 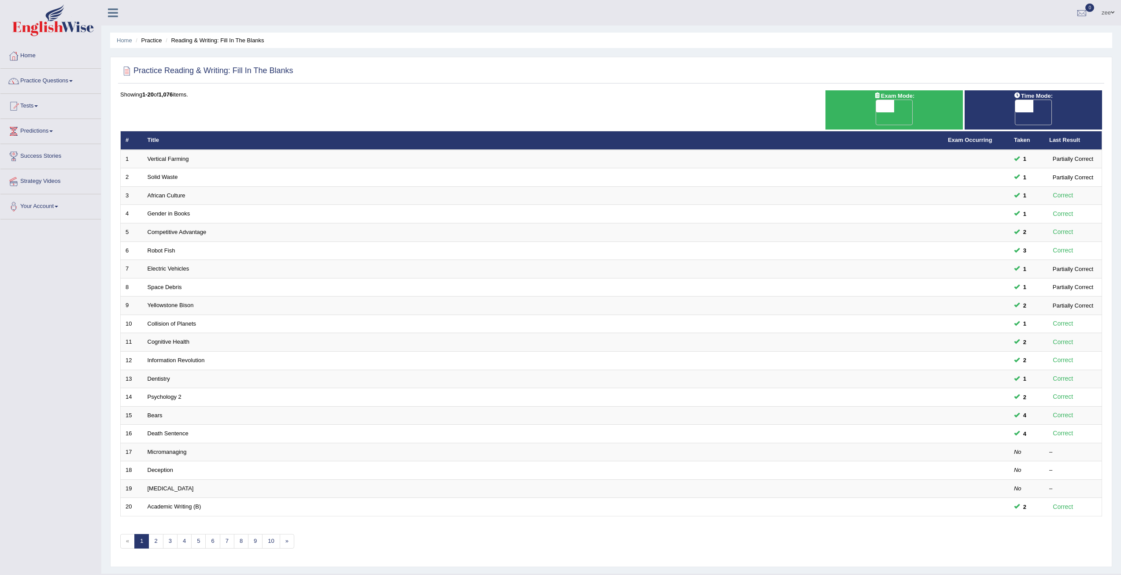 I want to click on a: Dentistry, so click(x=159, y=378).